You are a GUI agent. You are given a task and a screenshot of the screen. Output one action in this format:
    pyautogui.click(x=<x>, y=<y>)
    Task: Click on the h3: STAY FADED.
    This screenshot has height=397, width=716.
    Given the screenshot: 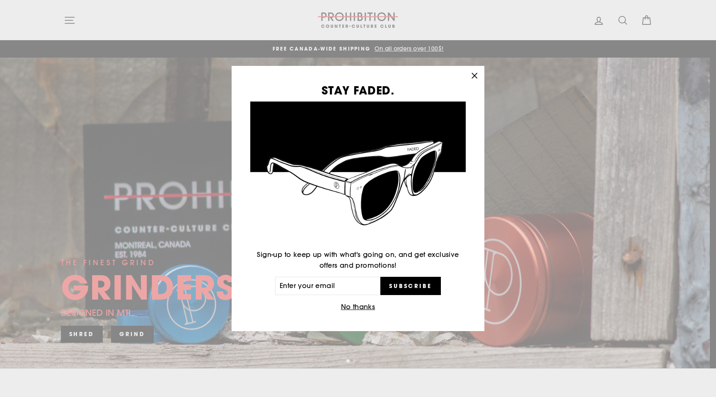 What is the action you would take?
    pyautogui.click(x=358, y=90)
    